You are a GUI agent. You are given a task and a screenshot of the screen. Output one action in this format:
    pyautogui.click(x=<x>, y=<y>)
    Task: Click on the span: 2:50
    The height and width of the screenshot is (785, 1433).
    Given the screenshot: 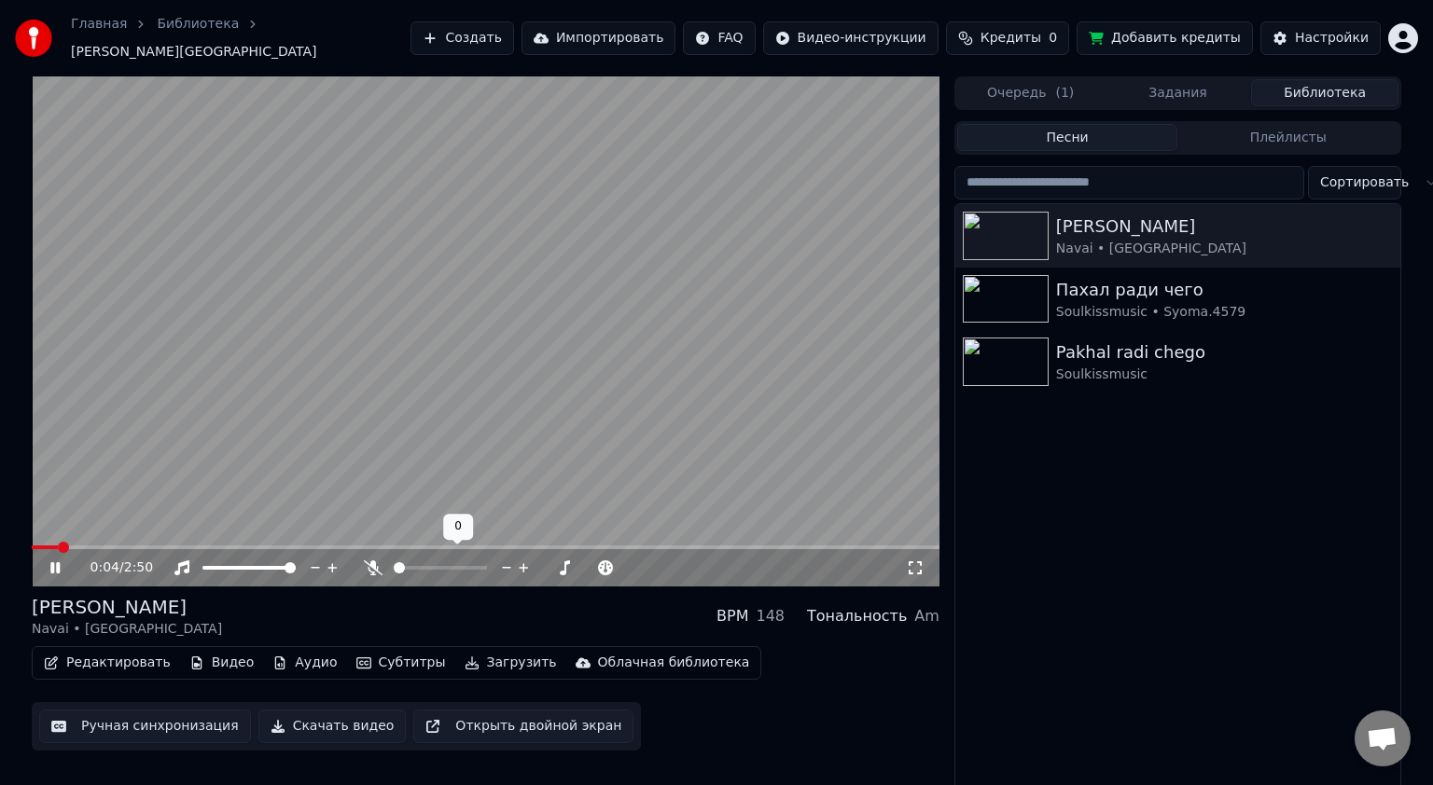 What is the action you would take?
    pyautogui.click(x=138, y=568)
    